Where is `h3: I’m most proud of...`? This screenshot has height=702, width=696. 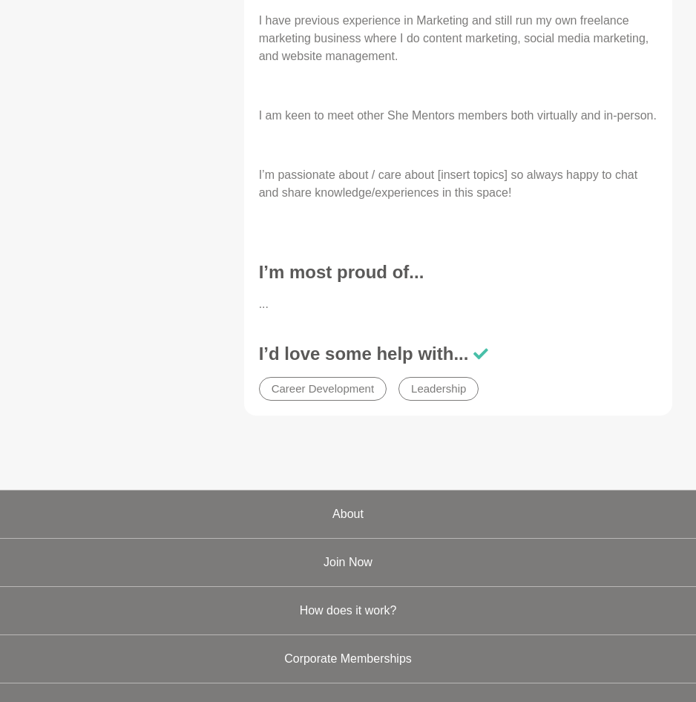 h3: I’m most proud of... is located at coordinates (458, 272).